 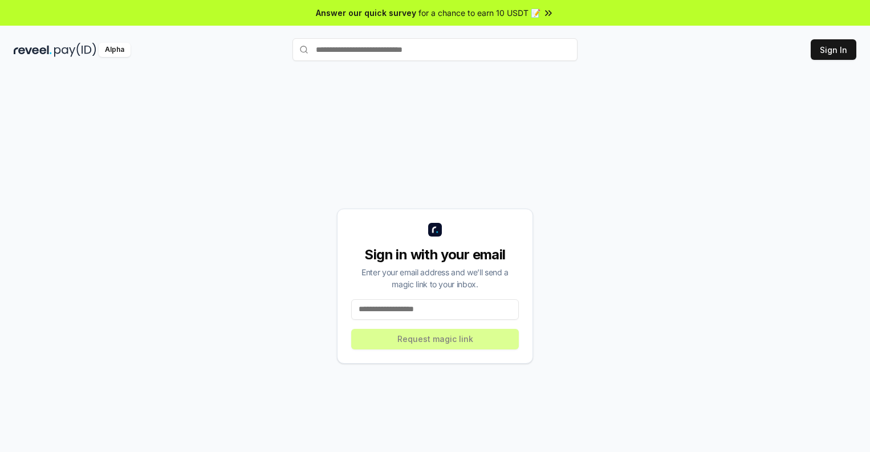 What do you see at coordinates (33, 50) in the screenshot?
I see `img: reveel_dark` at bounding box center [33, 50].